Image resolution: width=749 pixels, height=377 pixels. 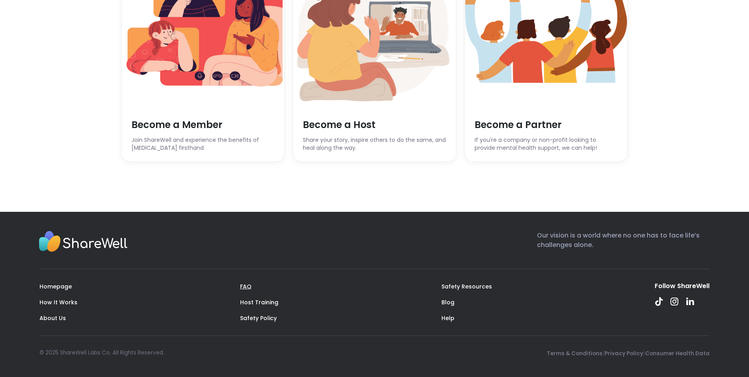 What do you see at coordinates (467, 286) in the screenshot?
I see `a: Safety Resources` at bounding box center [467, 286].